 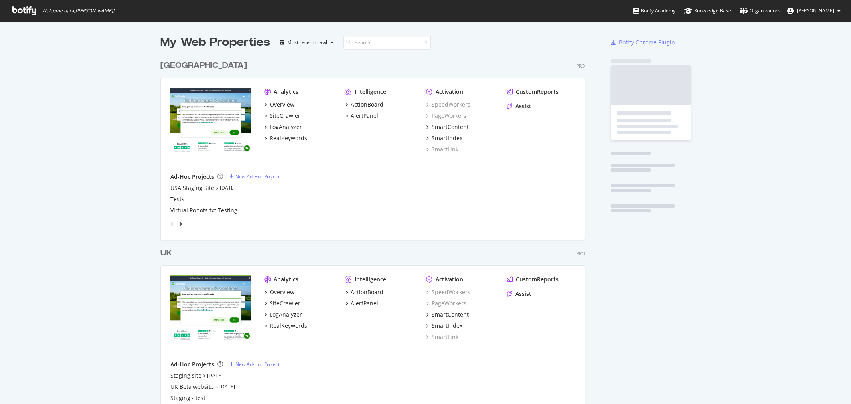 I want to click on div: Organizations, so click(x=760, y=11).